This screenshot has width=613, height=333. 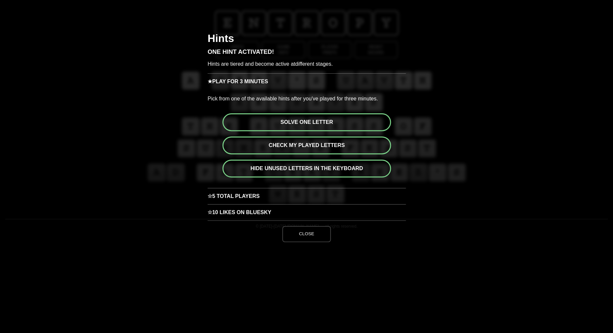 I want to click on h3: Play for 3 minutes, so click(x=307, y=81).